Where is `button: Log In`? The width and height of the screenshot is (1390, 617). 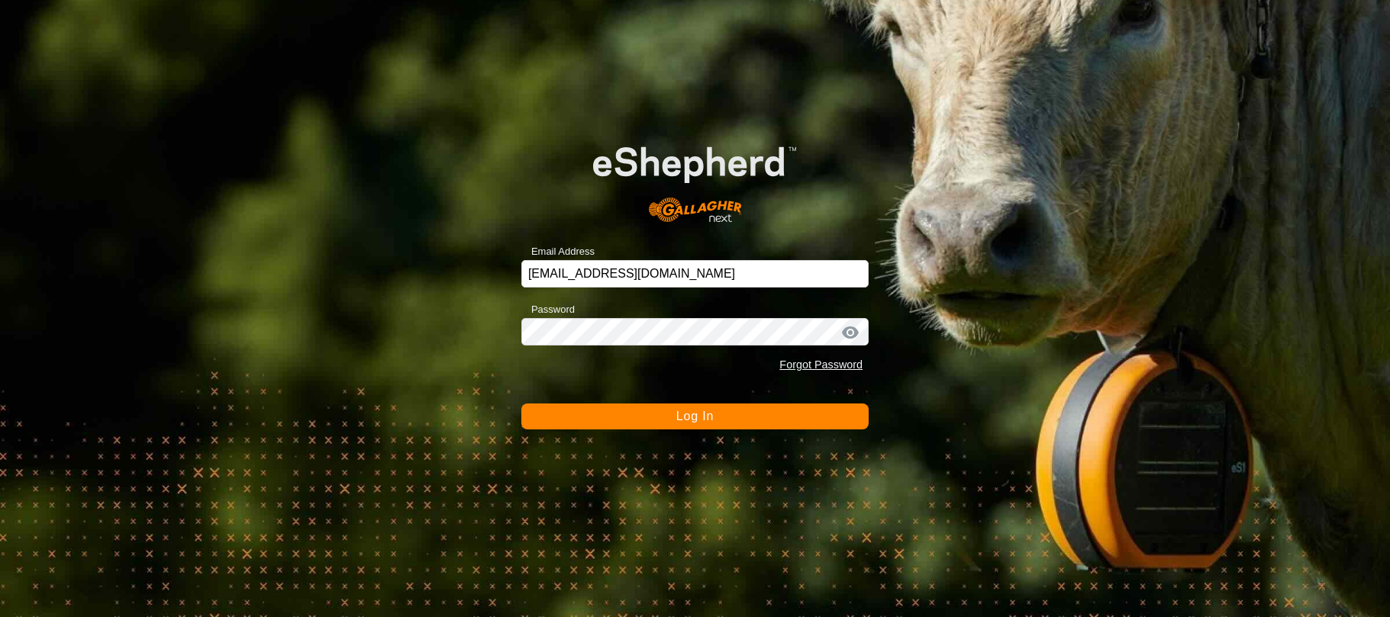 button: Log In is located at coordinates (694, 417).